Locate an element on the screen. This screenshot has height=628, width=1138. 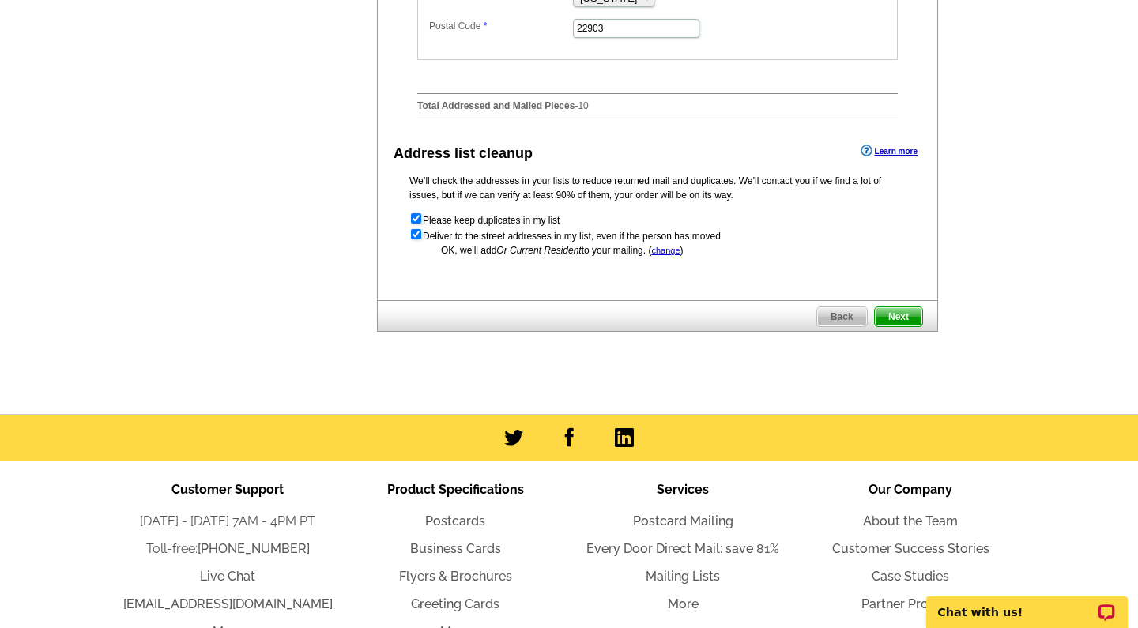
span: Customer Support is located at coordinates (228, 489).